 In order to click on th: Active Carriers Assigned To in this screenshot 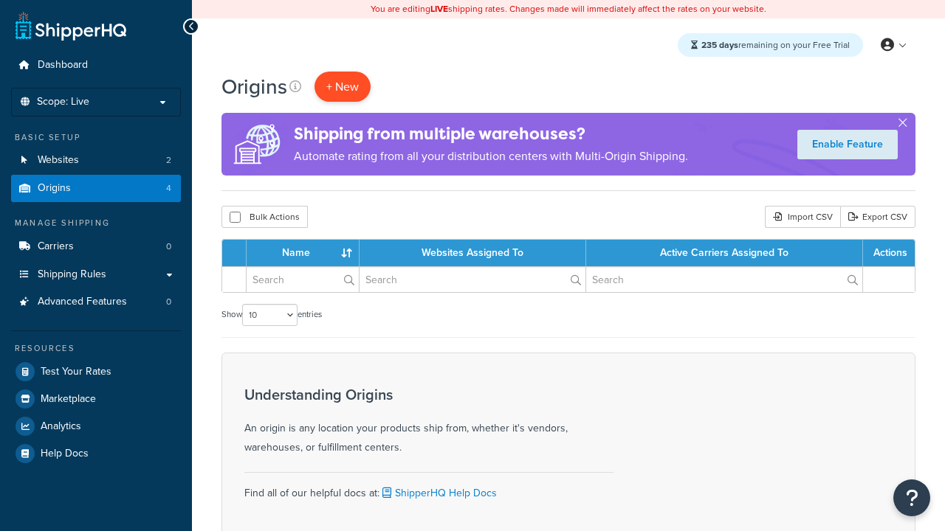, I will do `click(724, 253)`.